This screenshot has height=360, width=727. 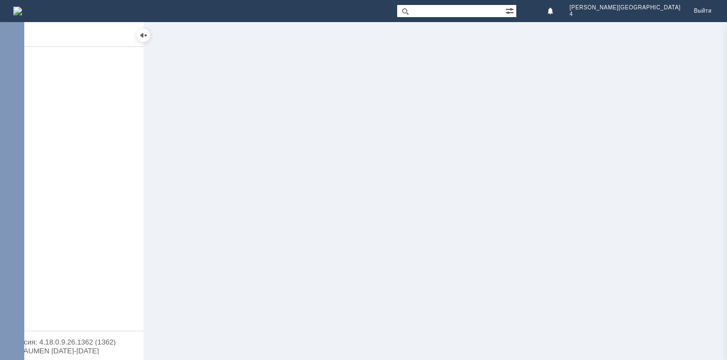 What do you see at coordinates (18, 11) in the screenshot?
I see `a: Перейти на домашнюю страницу` at bounding box center [18, 11].